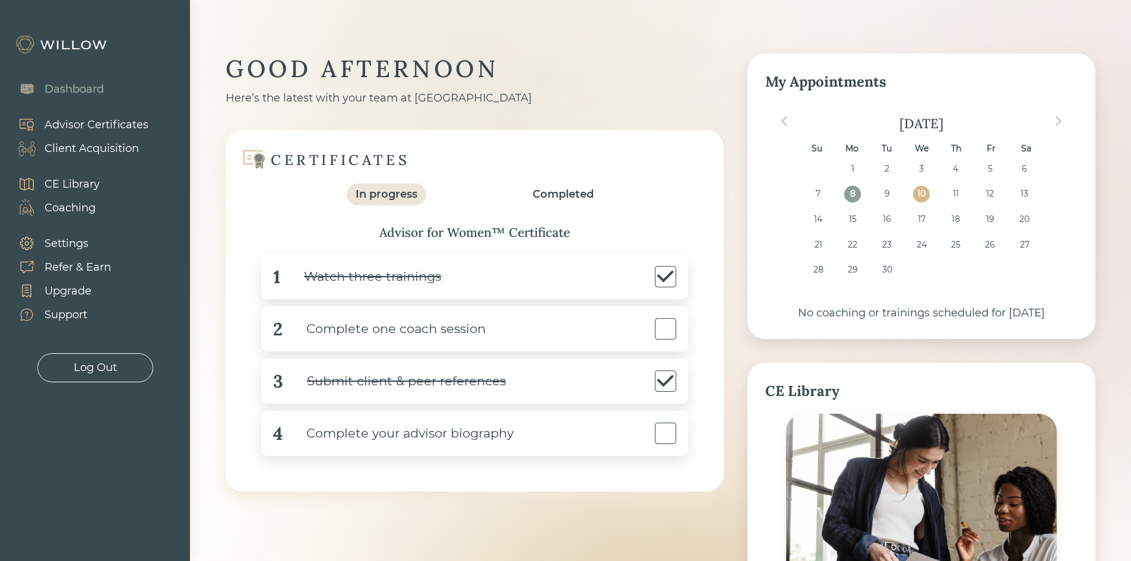 The image size is (1131, 561). What do you see at coordinates (887, 245) in the screenshot?
I see `div: Choose Tuesday, September 23rd, 2025` at bounding box center [887, 245].